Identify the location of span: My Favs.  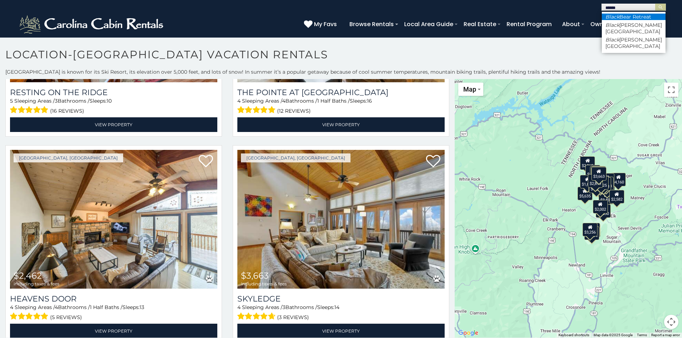
(325, 24).